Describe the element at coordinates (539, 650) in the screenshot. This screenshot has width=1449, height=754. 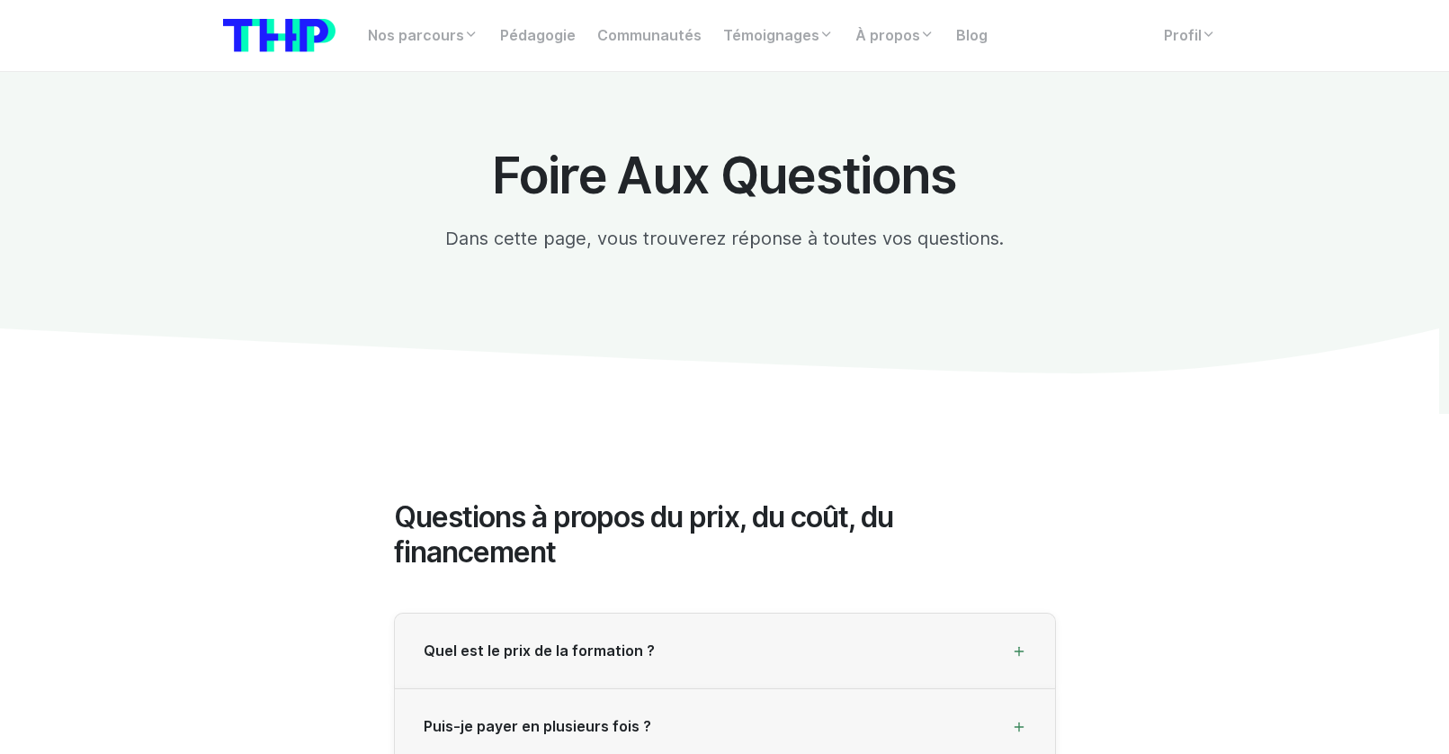
I see `span: Quel est le prix de la formation ?` at that location.